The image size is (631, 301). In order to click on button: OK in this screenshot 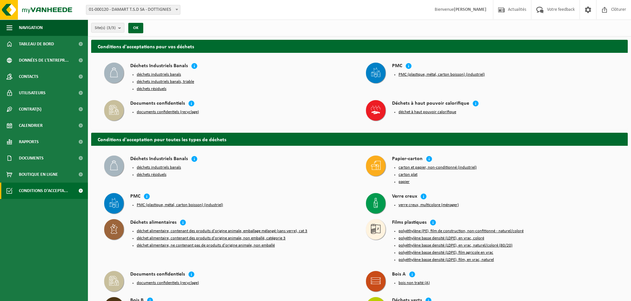, I will do `click(136, 28)`.